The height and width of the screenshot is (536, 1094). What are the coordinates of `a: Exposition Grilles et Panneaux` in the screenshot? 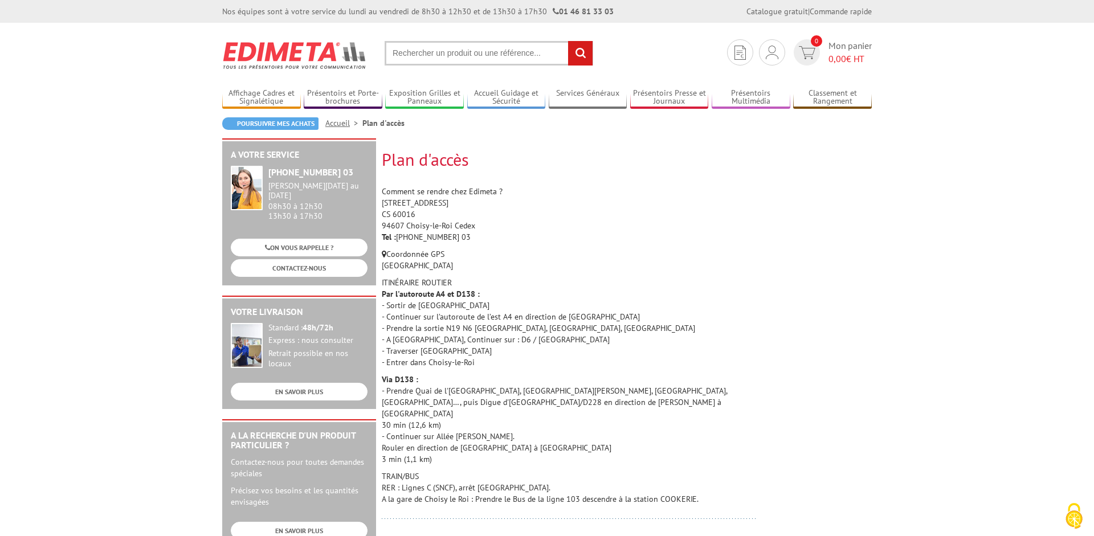 It's located at (424, 97).